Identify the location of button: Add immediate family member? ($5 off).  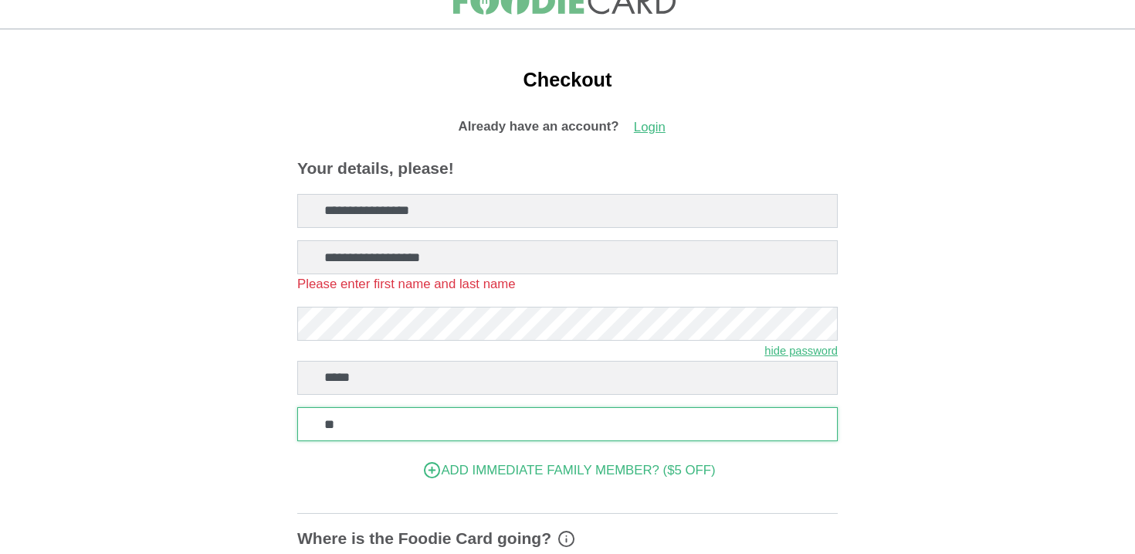
(568, 470).